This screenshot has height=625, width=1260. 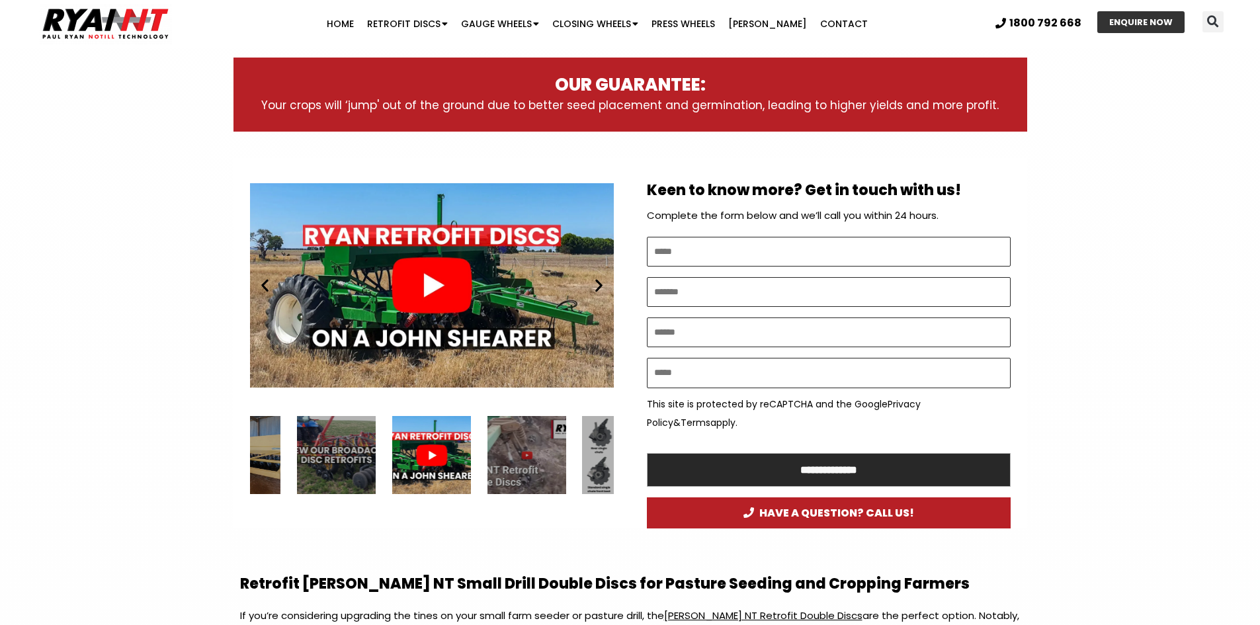 What do you see at coordinates (432, 285) in the screenshot?
I see `div: Slides` at bounding box center [432, 285].